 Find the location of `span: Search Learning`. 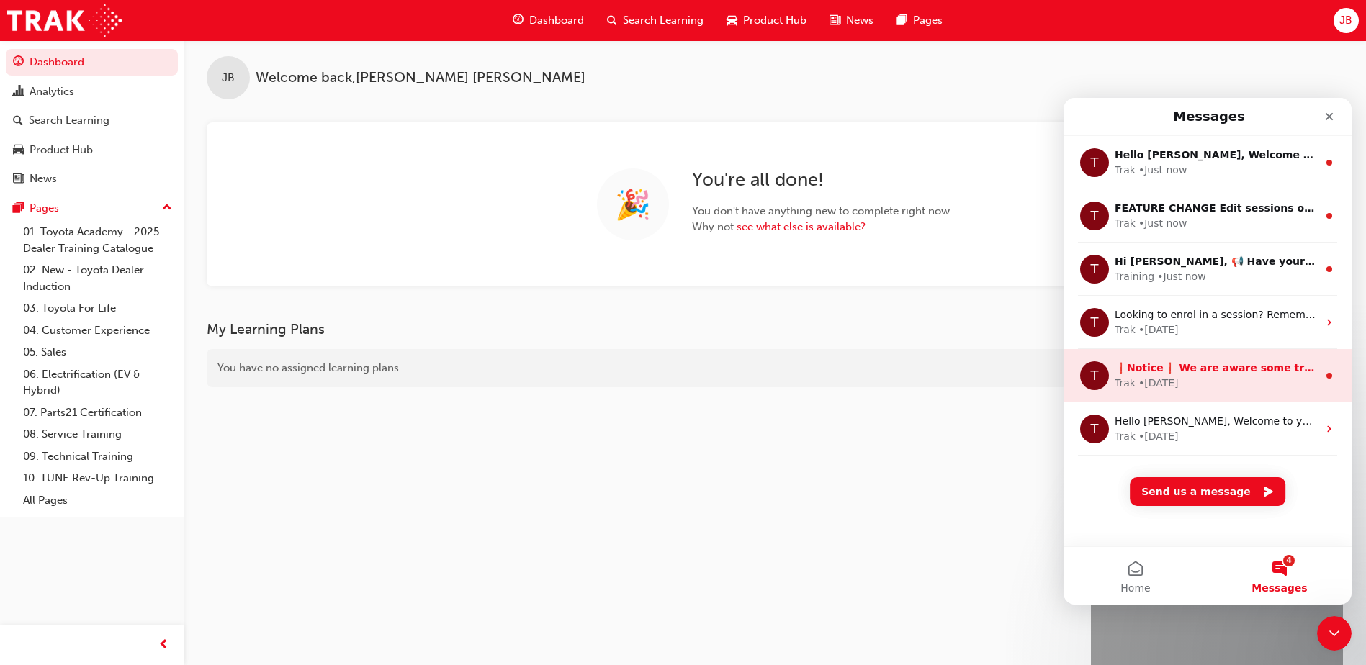

span: Search Learning is located at coordinates (663, 20).